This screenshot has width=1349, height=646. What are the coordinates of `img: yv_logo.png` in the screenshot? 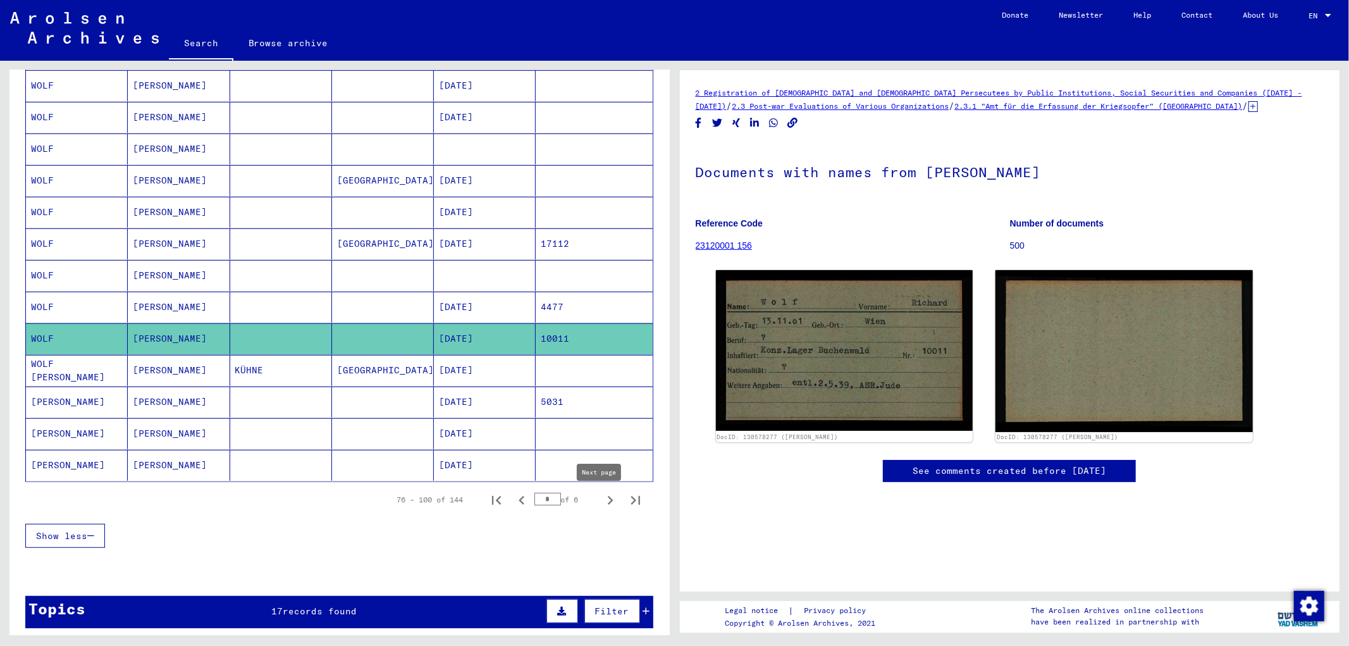 It's located at (1298, 616).